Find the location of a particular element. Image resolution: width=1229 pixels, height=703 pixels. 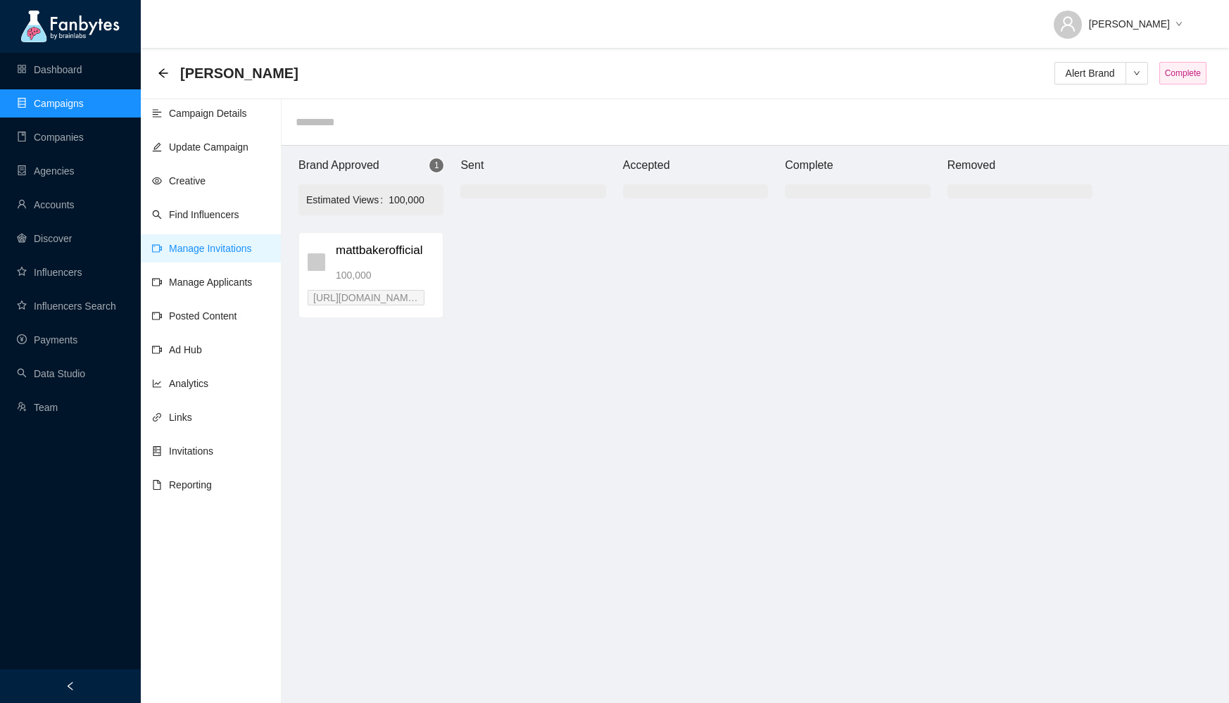

article: Sent is located at coordinates (472, 165).